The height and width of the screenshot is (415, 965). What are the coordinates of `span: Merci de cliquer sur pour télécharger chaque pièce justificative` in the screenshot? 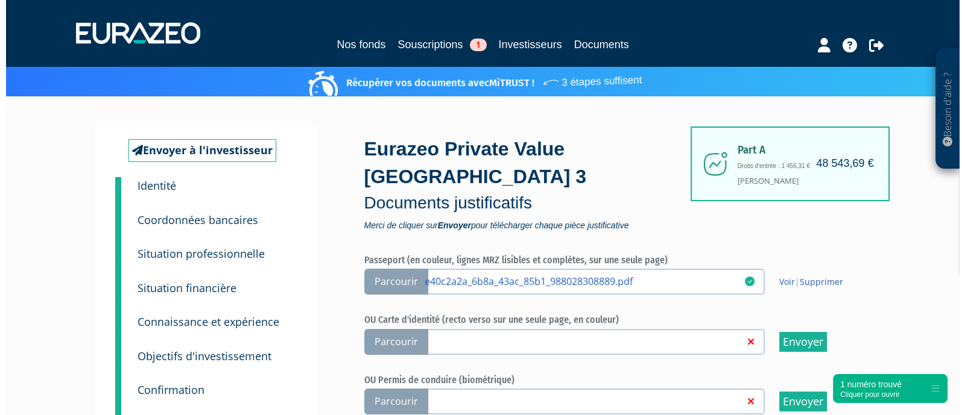 It's located at (524, 226).